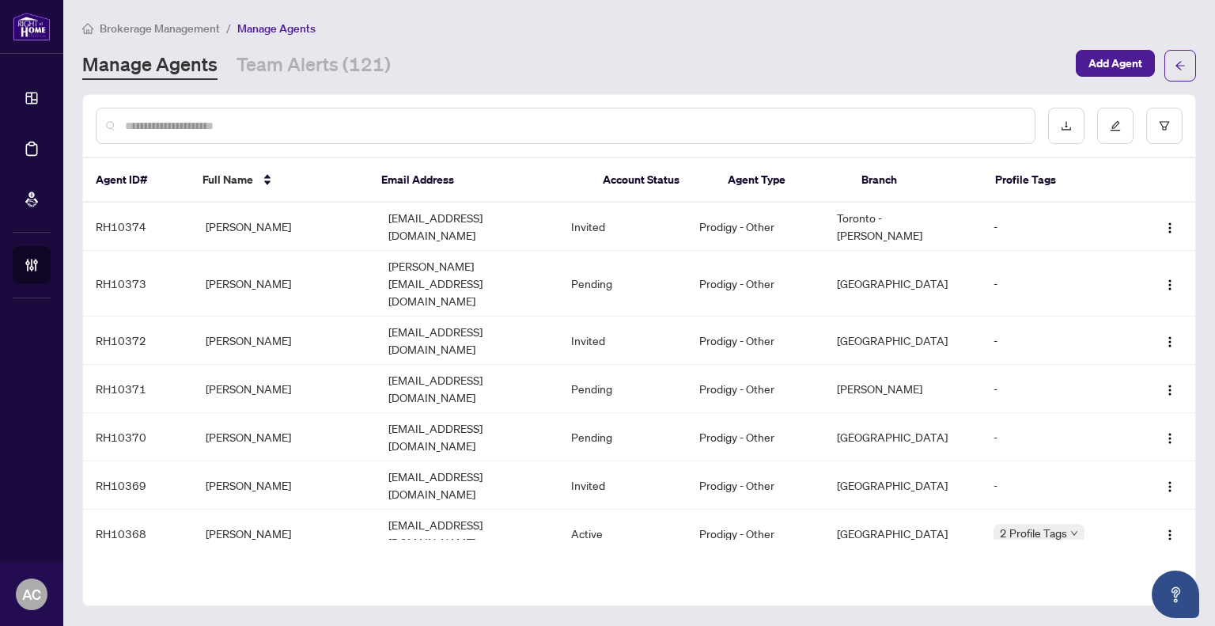 The height and width of the screenshot is (626, 1215). Describe the element at coordinates (138, 533) in the screenshot. I see `td: RH10368` at that location.